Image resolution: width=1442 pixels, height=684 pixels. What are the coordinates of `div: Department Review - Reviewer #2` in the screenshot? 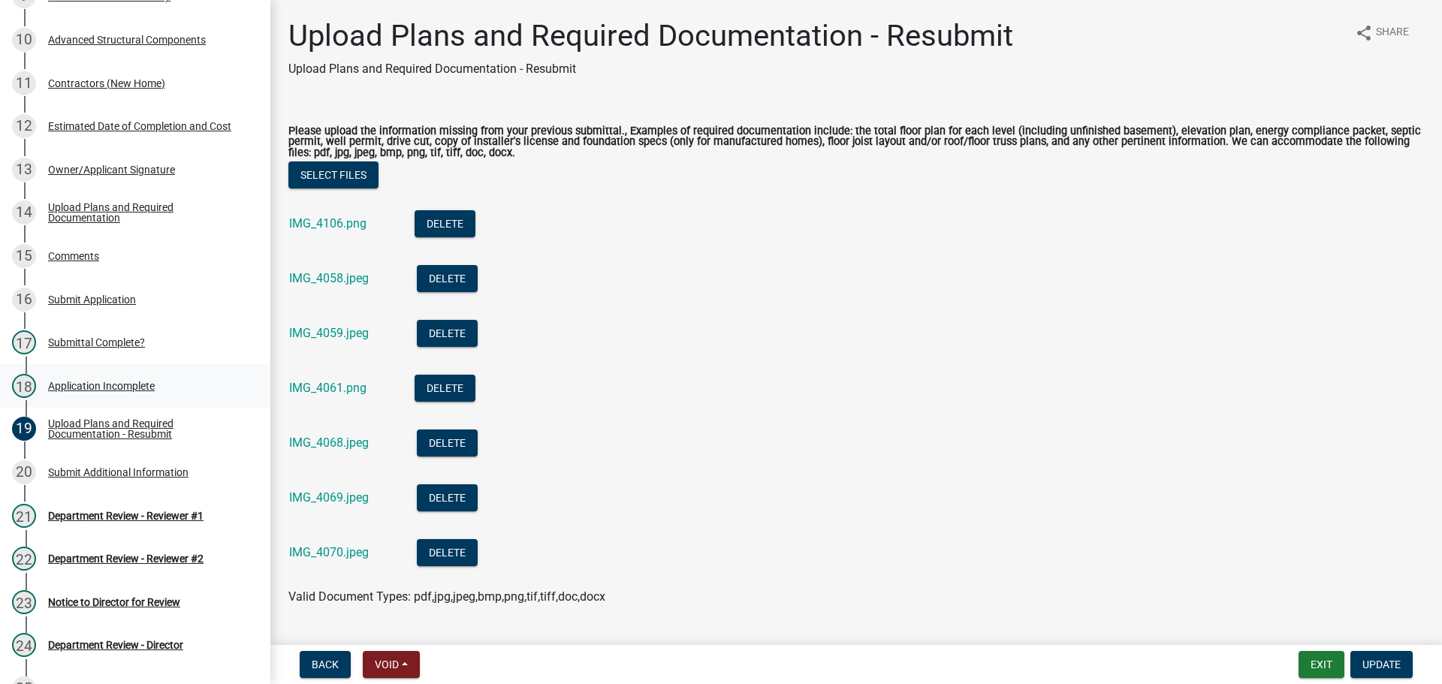 It's located at (125, 559).